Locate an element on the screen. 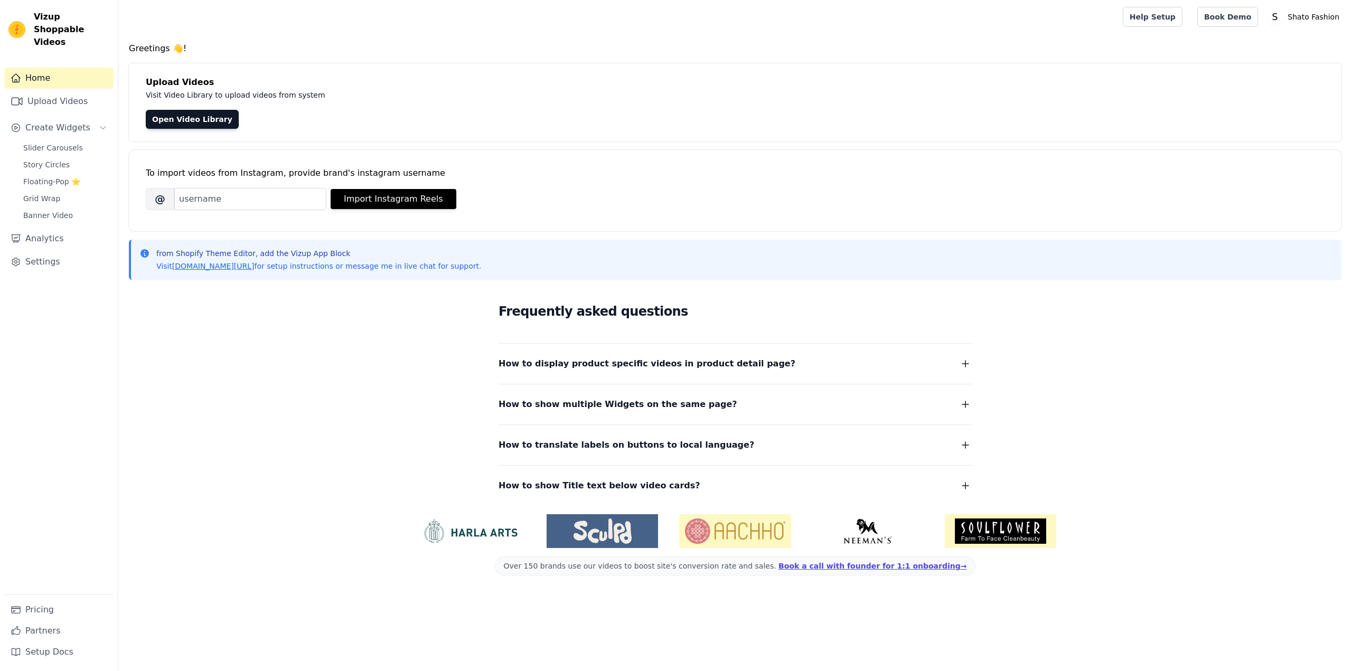  p: Shato Fashion is located at coordinates (1313, 17).